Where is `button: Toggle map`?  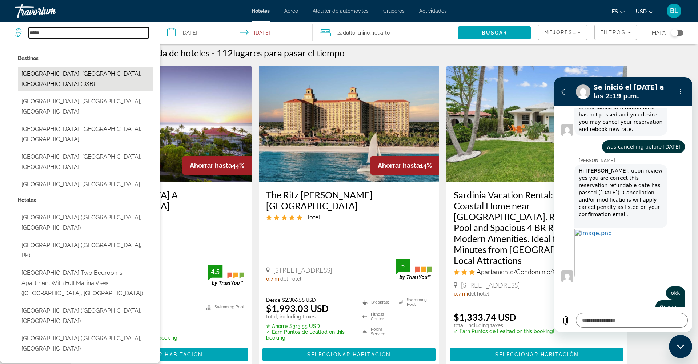 button: Toggle map is located at coordinates (674, 33).